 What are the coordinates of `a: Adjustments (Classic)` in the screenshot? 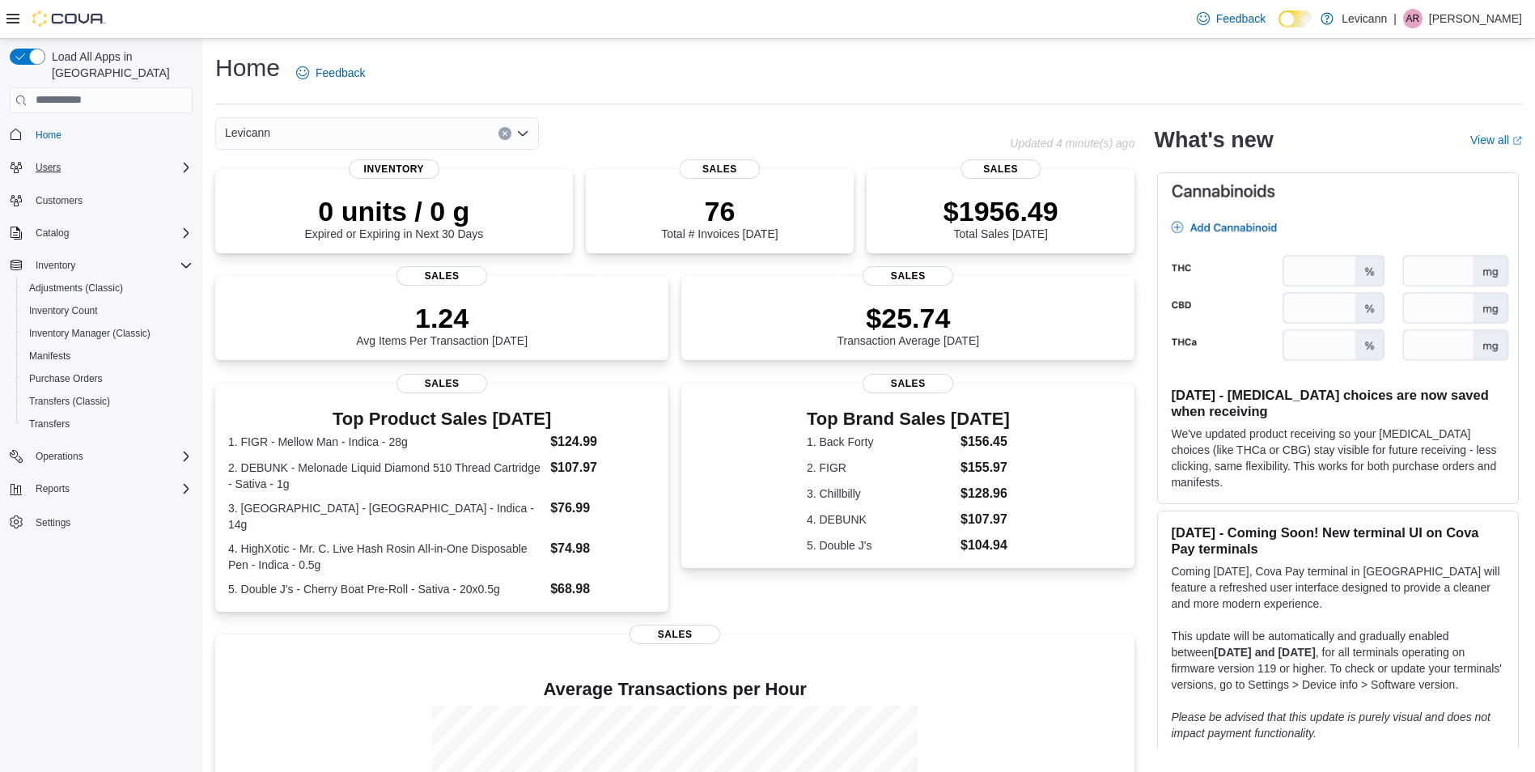 It's located at (76, 288).